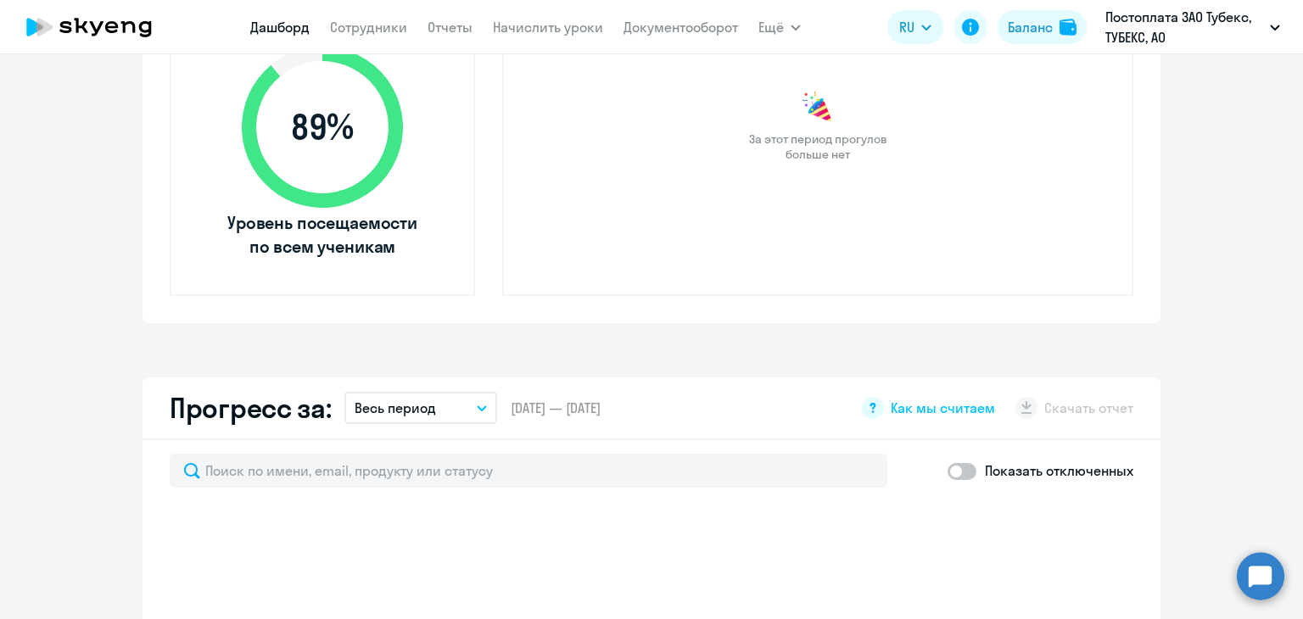 Image resolution: width=1303 pixels, height=619 pixels. What do you see at coordinates (915, 27) in the screenshot?
I see `button: RU` at bounding box center [915, 27].